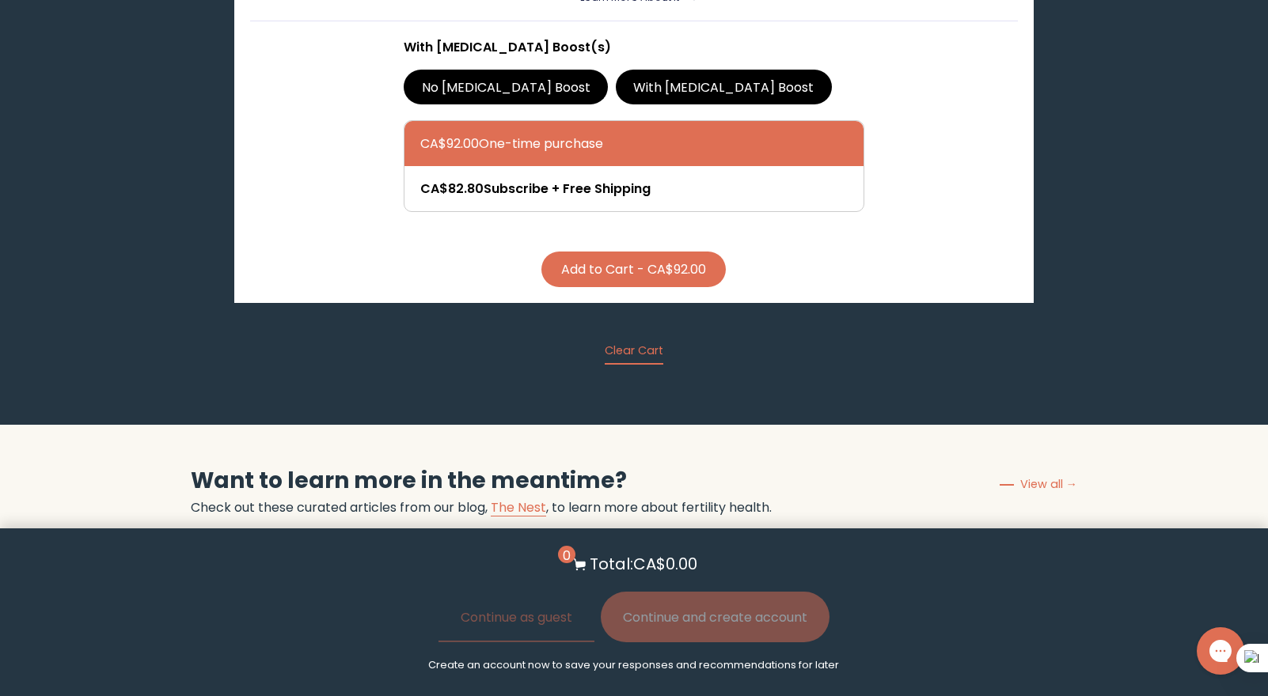 The width and height of the screenshot is (1268, 696). Describe the element at coordinates (633, 269) in the screenshot. I see `button: Add to Cart - CA$92.00` at that location.